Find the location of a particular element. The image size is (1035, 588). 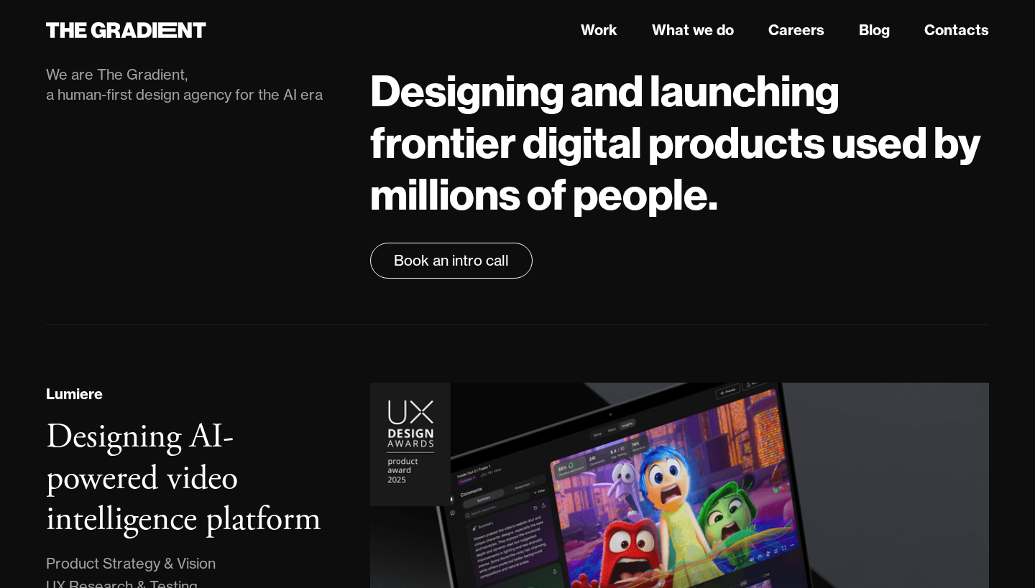

a: Book an intro call is located at coordinates (451, 261).